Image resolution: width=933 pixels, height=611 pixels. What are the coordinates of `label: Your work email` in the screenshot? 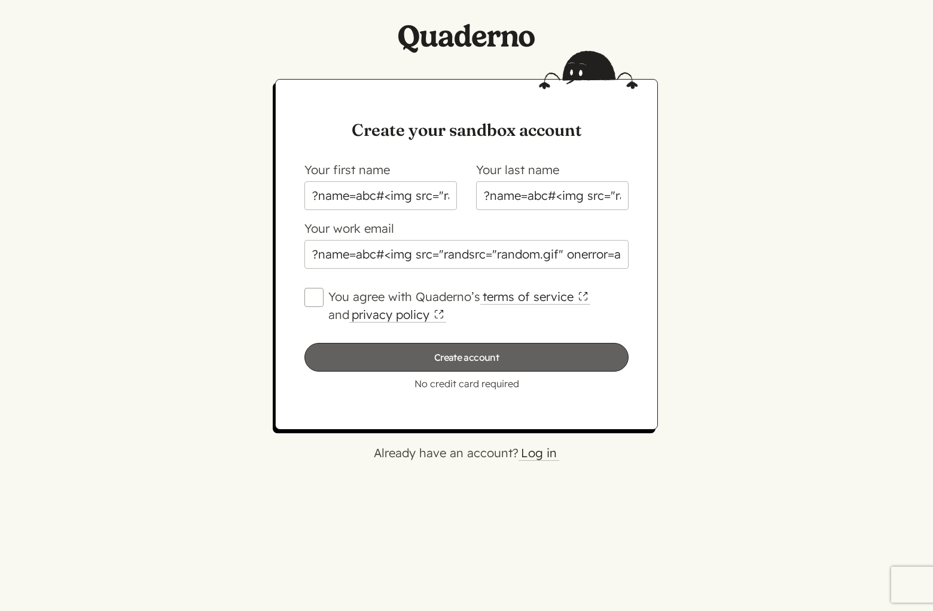 It's located at (349, 228).